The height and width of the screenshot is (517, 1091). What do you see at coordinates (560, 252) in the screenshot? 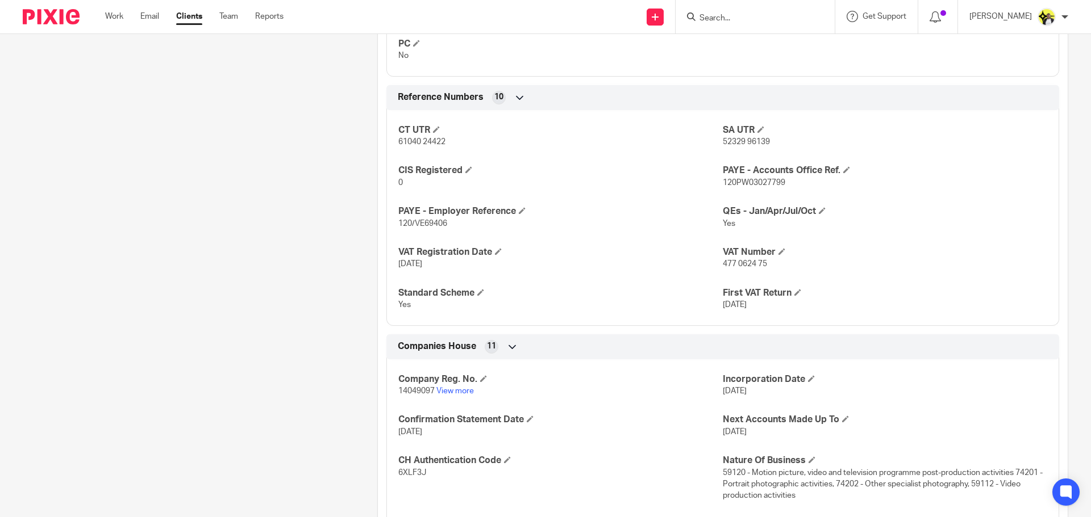
I see `h4: VAT Registration Date` at bounding box center [560, 252].